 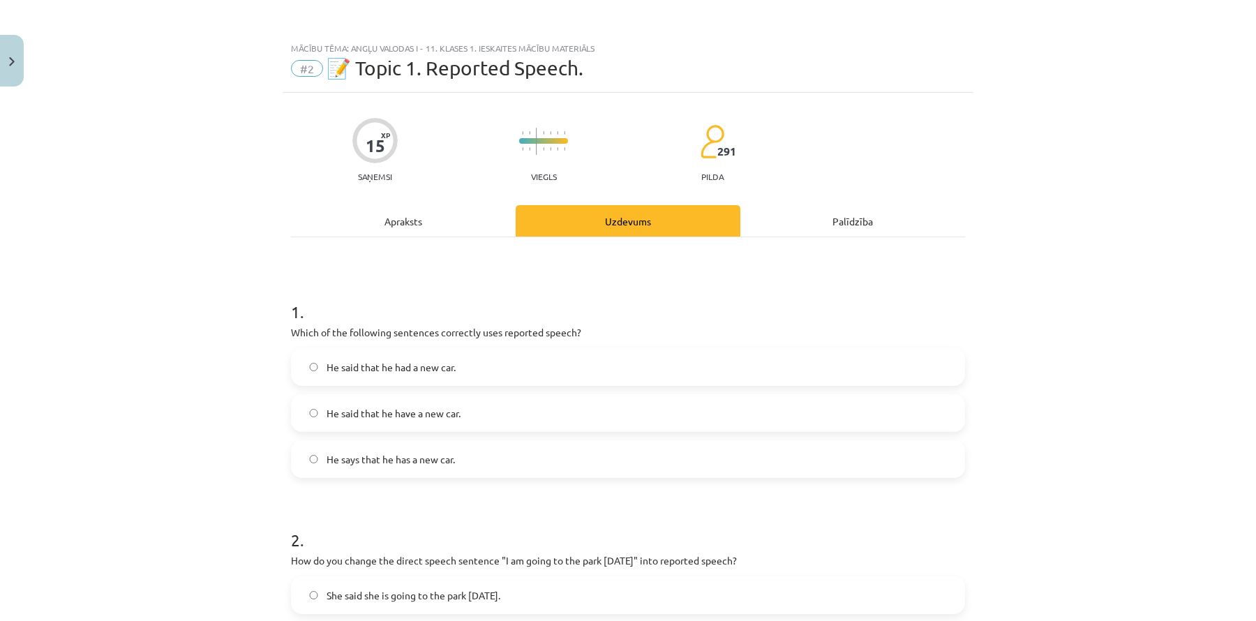 I want to click on input: He said that he had a new car., so click(x=313, y=367).